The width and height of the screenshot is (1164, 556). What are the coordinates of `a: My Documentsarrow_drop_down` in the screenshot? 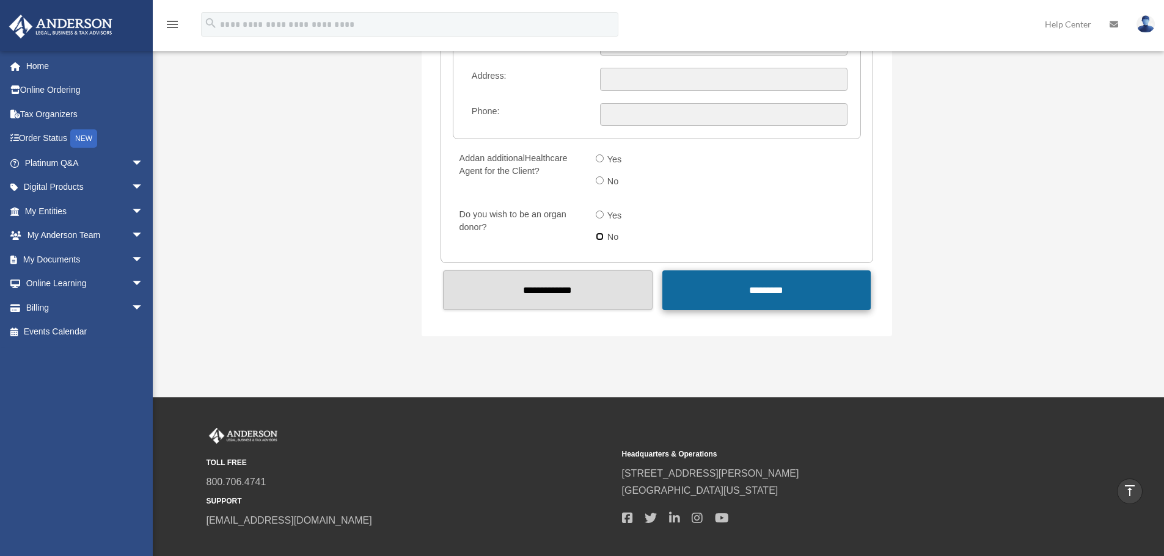 It's located at (85, 260).